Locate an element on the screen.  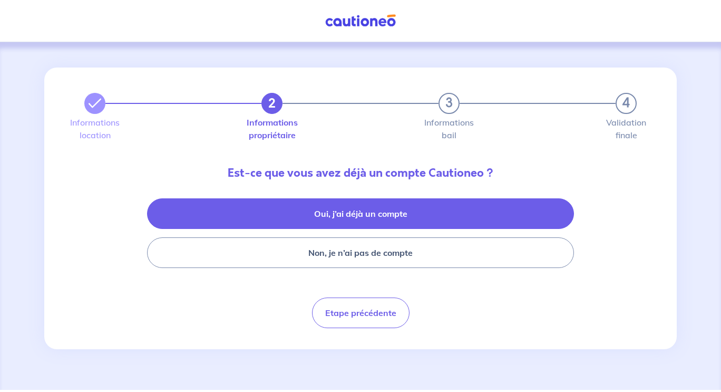
label: Informations location is located at coordinates (95, 129).